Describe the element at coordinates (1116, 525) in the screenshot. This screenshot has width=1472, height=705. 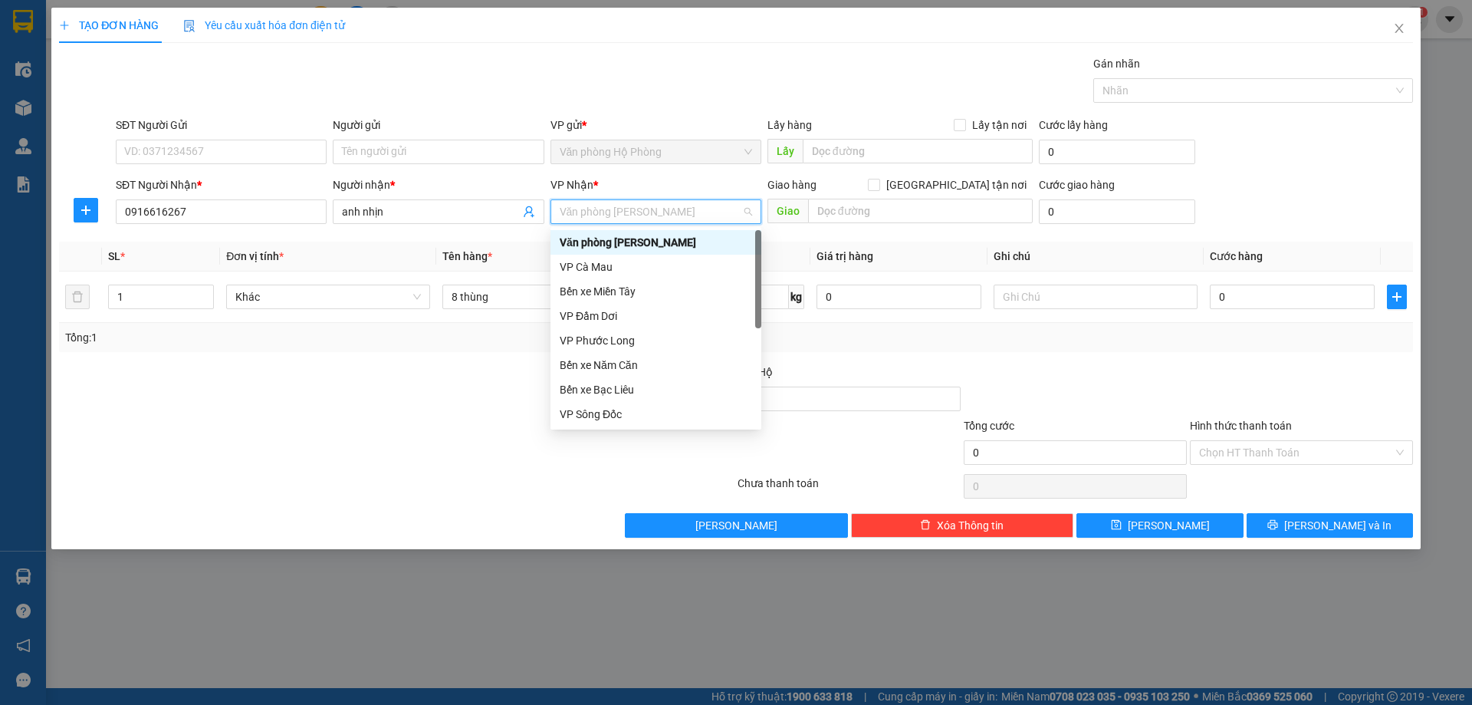
I see `span: save` at that location.